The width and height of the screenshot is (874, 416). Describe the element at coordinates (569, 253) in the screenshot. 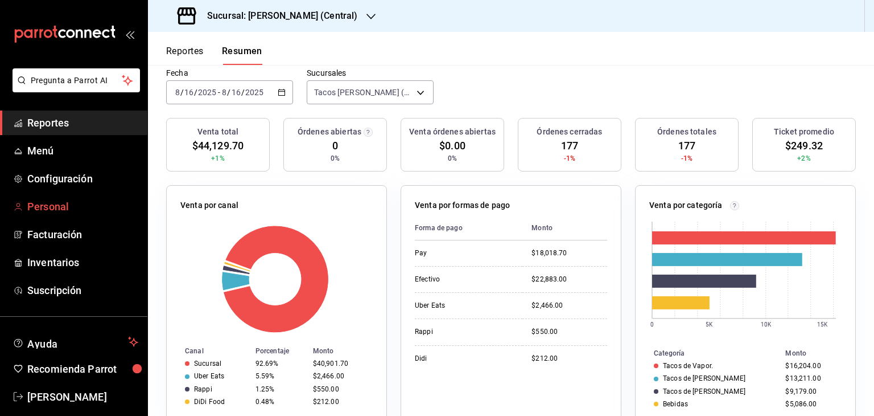

I see `div: $18,018.70` at that location.